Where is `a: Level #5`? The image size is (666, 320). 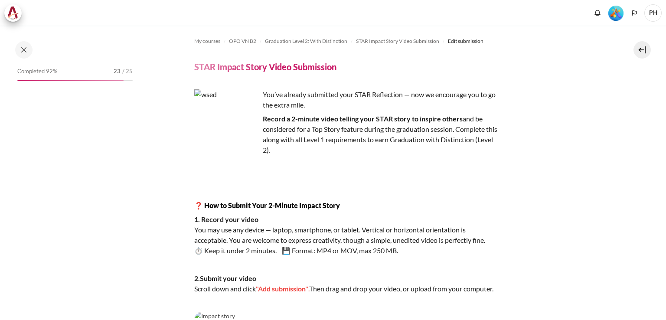 a: Level #5 is located at coordinates (616, 13).